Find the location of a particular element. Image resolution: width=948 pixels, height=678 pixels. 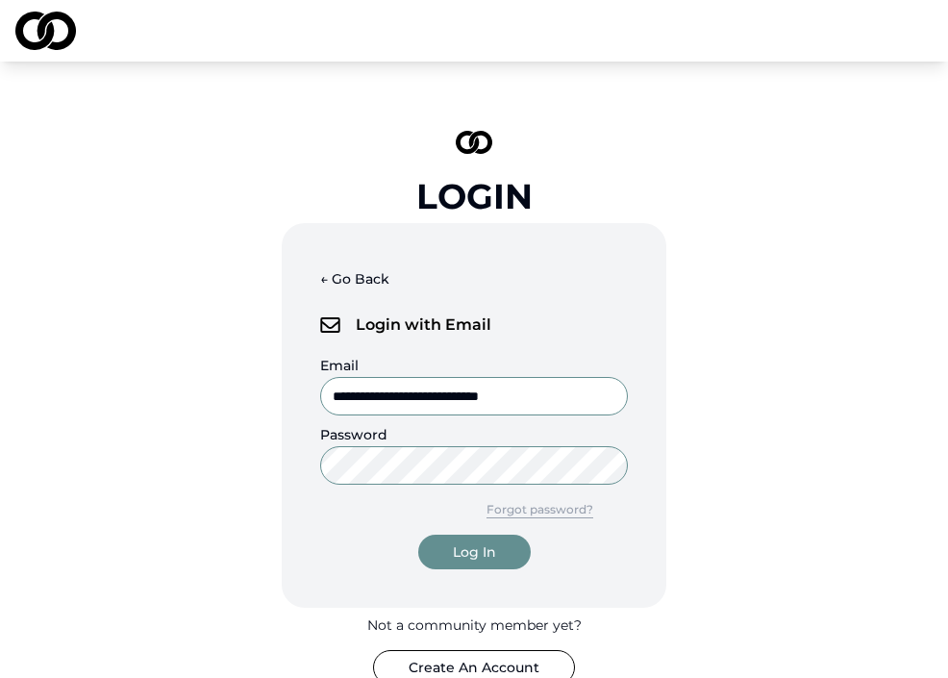

div: Login is located at coordinates (474, 196).